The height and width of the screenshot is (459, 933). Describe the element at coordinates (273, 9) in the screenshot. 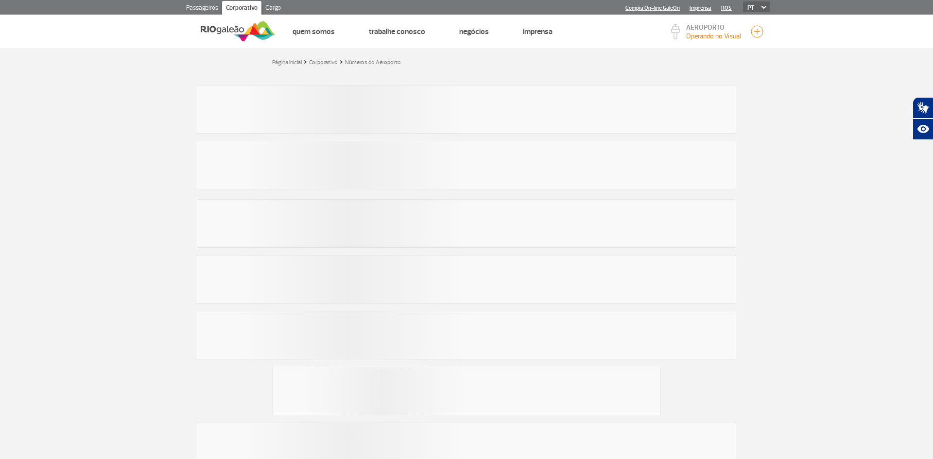

I see `a: Cargo` at that location.